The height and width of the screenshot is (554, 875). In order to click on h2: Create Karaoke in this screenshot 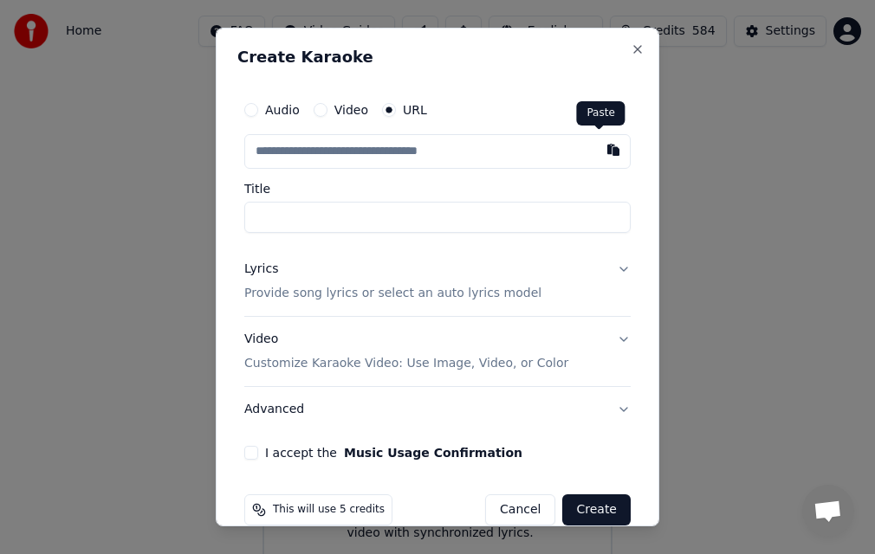, I will do `click(437, 57)`.